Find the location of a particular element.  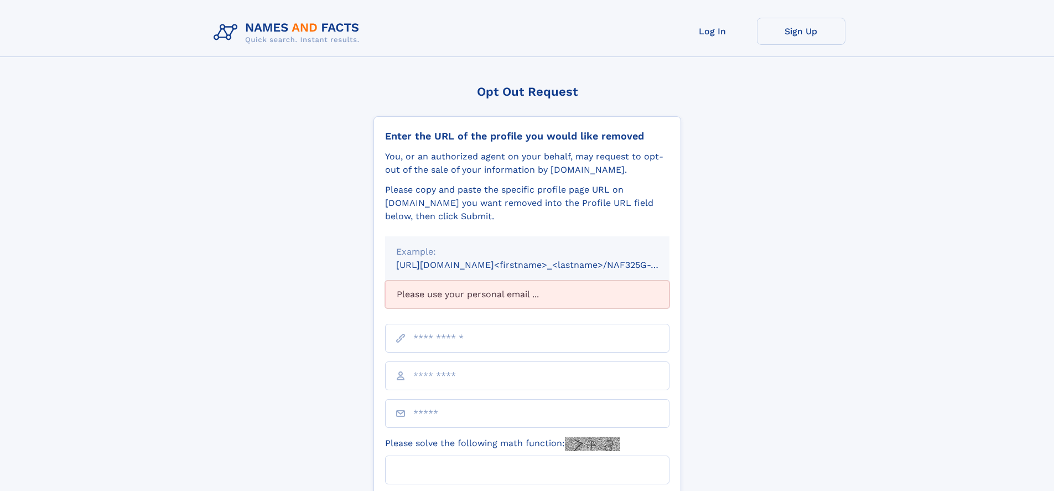

label: Please solve the following math function: is located at coordinates (502, 444).